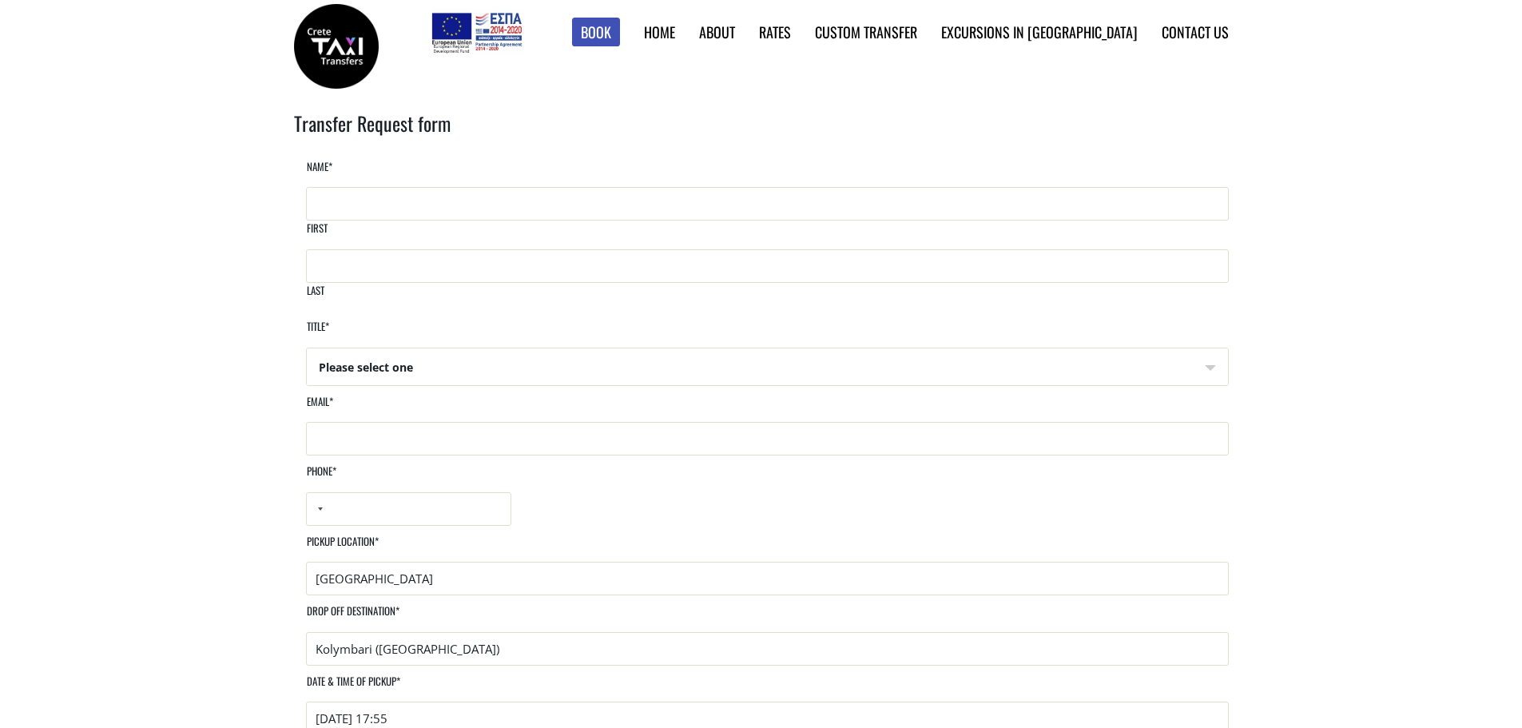  I want to click on img: Crete Taxi Transfers | Crete Taxi Transfers search results | Crete Taxi Transfers, so click(336, 46).